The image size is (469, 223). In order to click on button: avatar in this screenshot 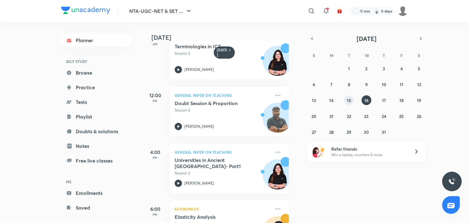, I will do `click(340, 11)`.